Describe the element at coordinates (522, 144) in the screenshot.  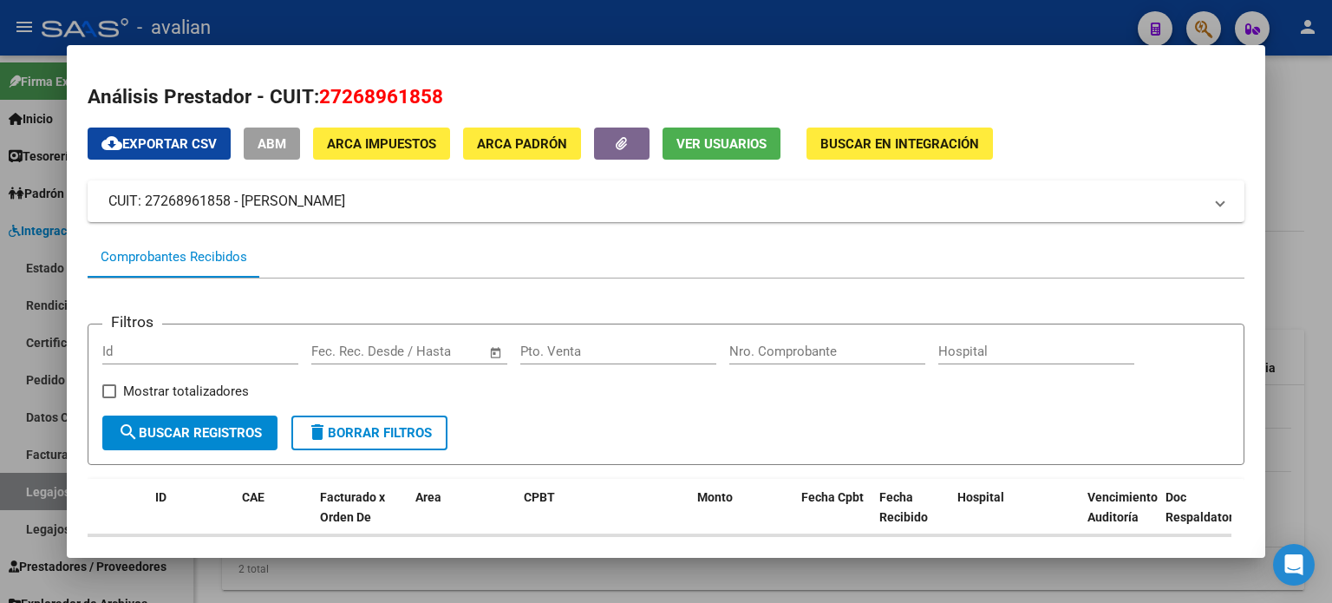
I see `span: ARCA Padrón` at that location.